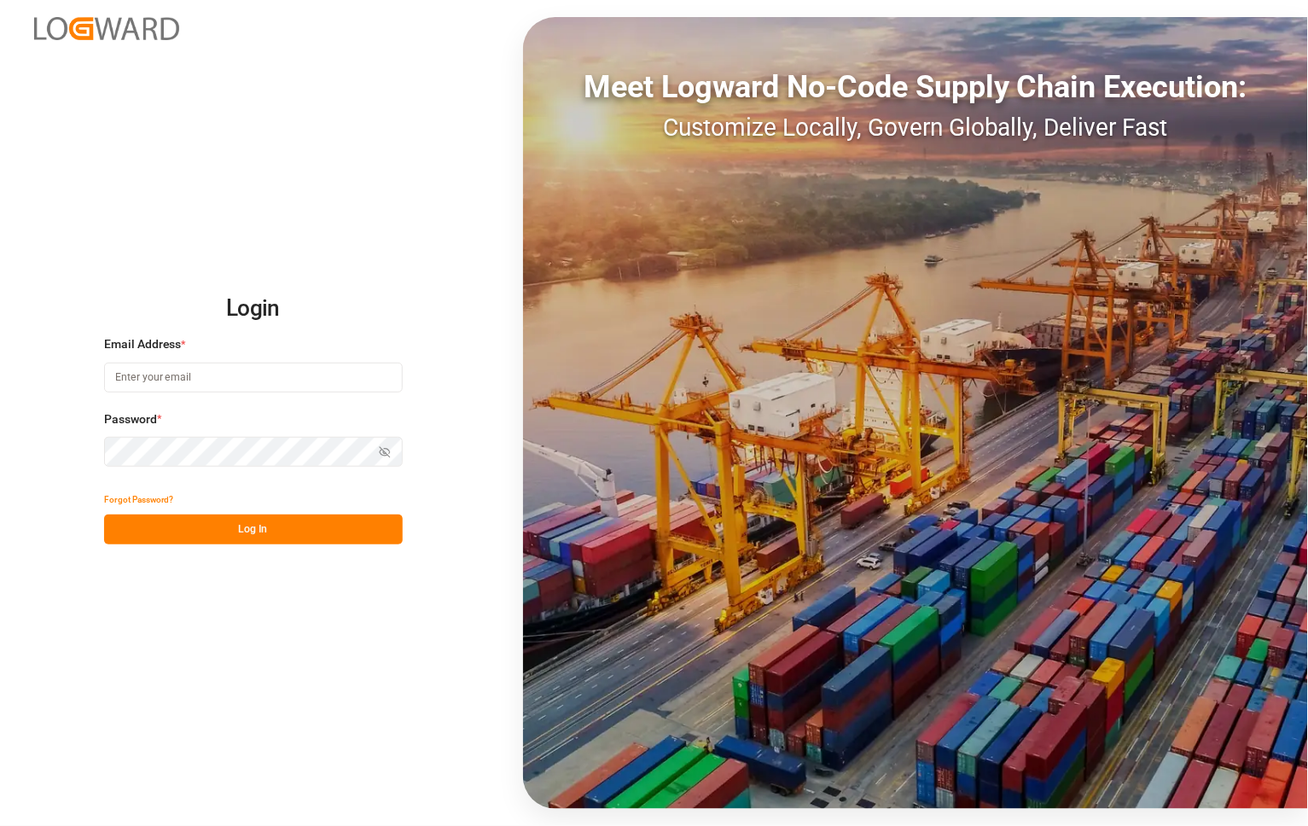  Describe the element at coordinates (131, 419) in the screenshot. I see `span: Password` at that location.